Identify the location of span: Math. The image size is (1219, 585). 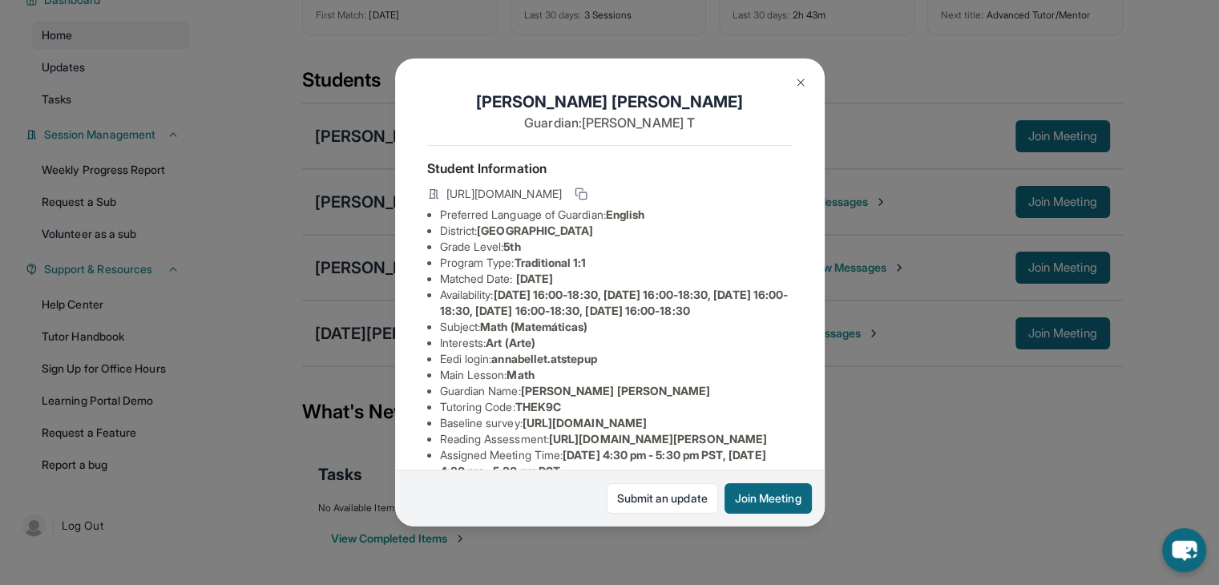
(520, 374).